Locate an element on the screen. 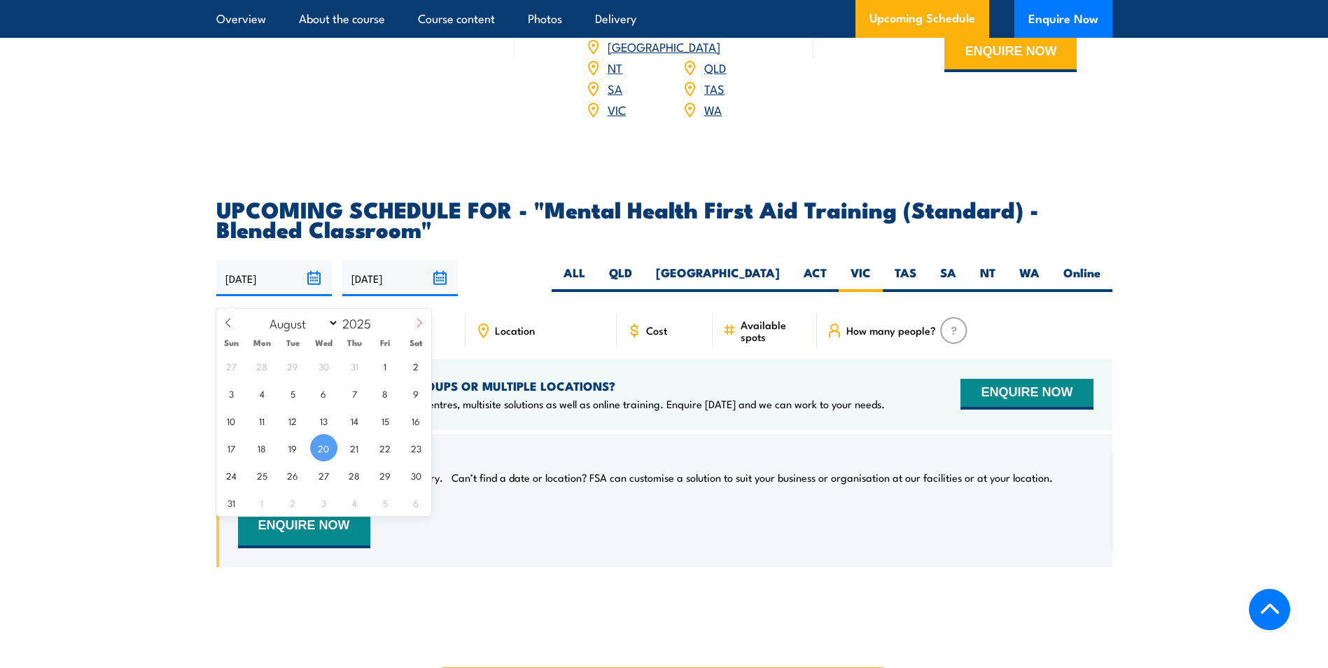  span: How many people? is located at coordinates (891, 330).